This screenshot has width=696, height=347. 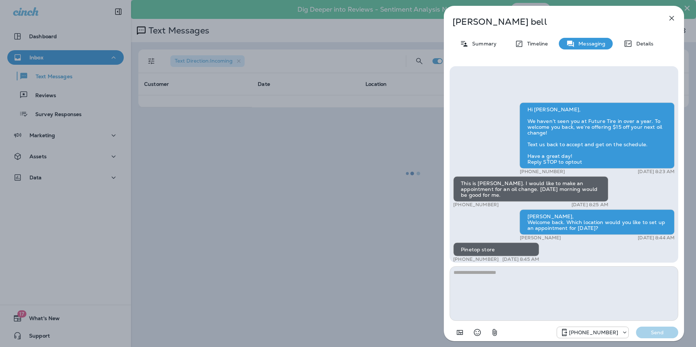 I want to click on div: +1 (928) 232-1970, so click(x=593, y=333).